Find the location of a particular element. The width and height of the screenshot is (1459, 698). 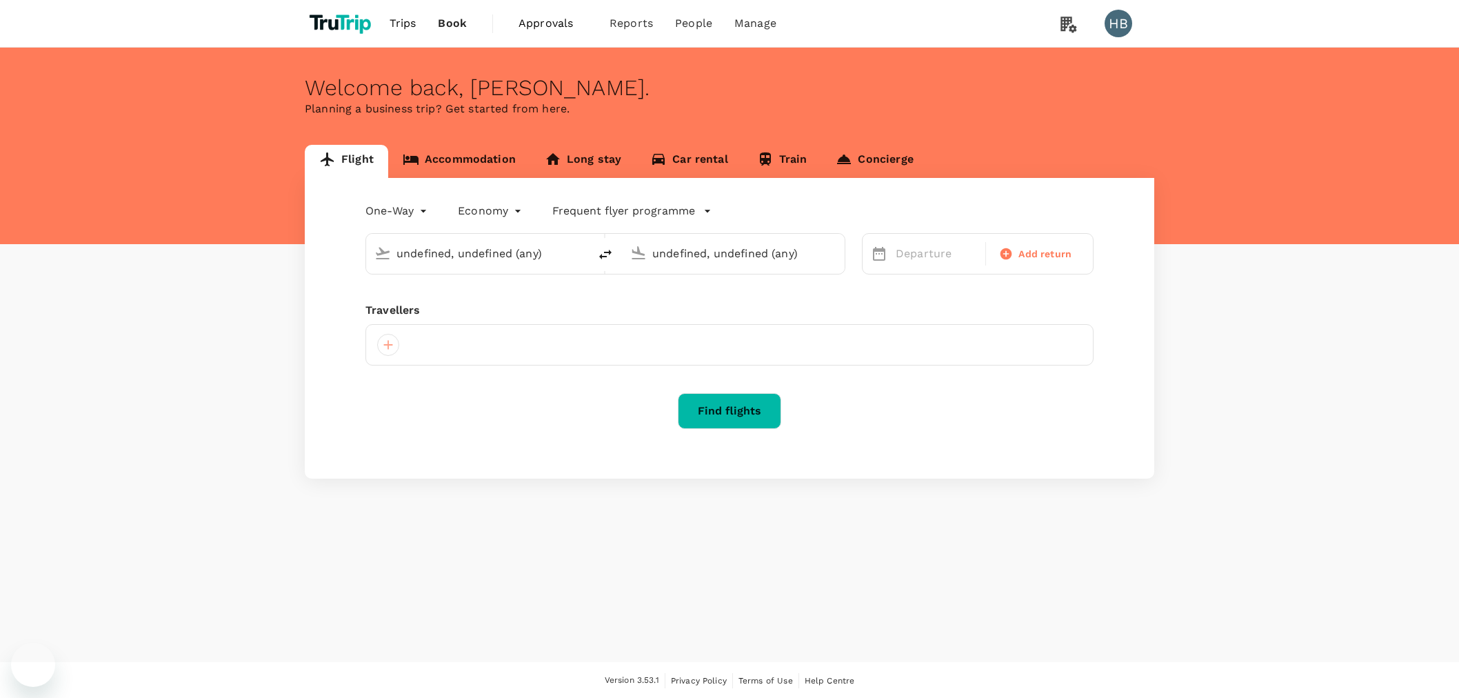

span: Trips is located at coordinates (403, 23).